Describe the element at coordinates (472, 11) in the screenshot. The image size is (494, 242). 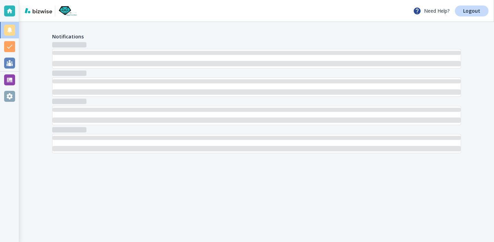
I see `p: Logout` at that location.